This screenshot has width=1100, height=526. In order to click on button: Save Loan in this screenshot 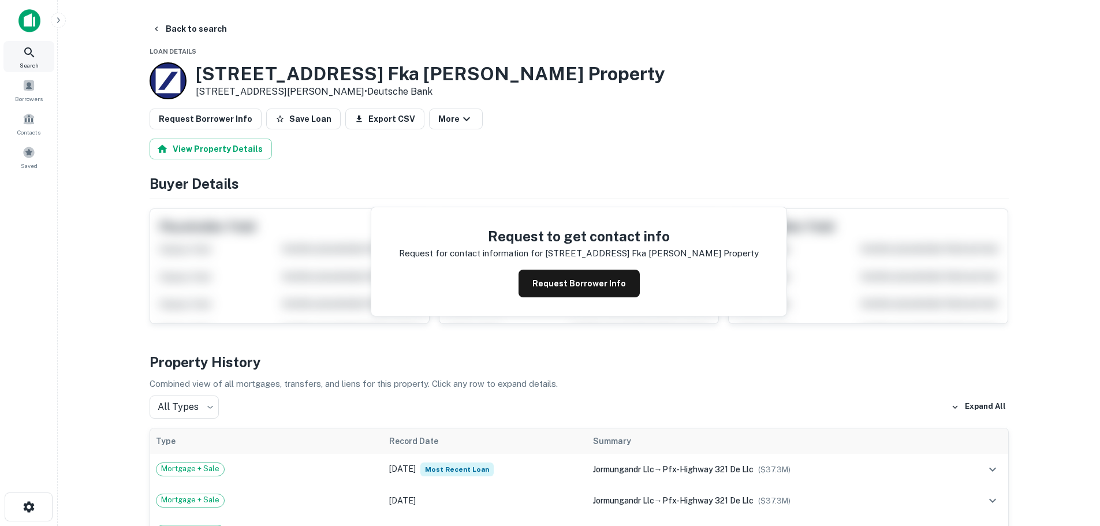, I will do `click(303, 119)`.